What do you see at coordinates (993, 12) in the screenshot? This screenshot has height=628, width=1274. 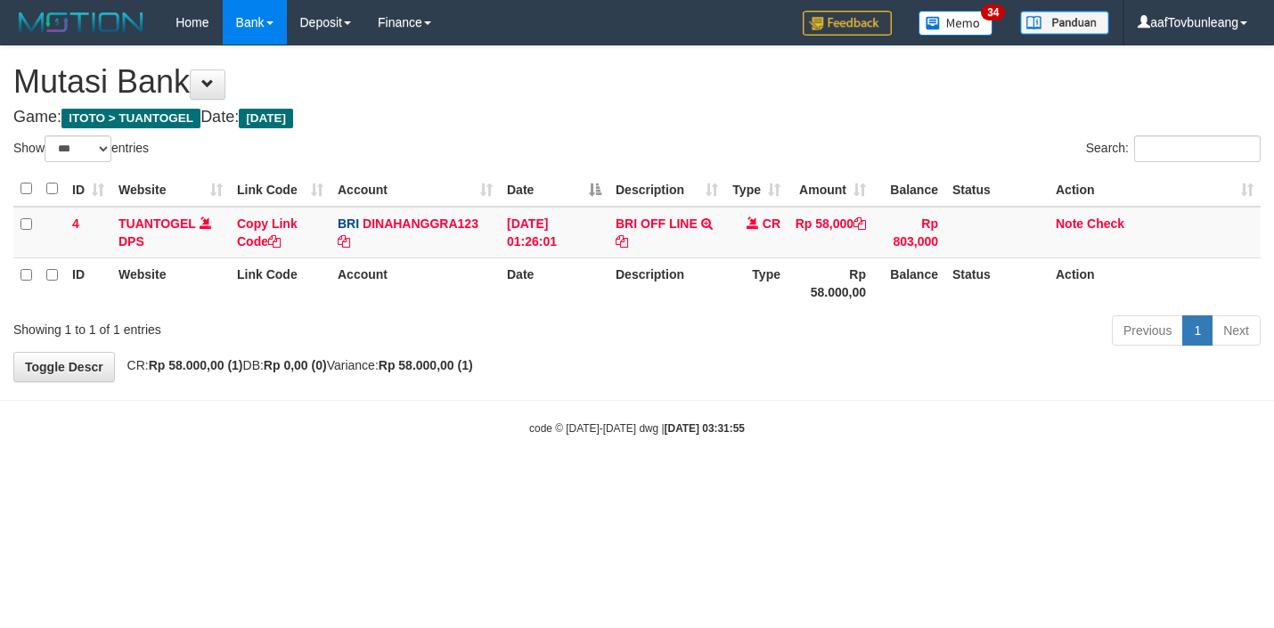 I see `span: 34` at bounding box center [993, 12].